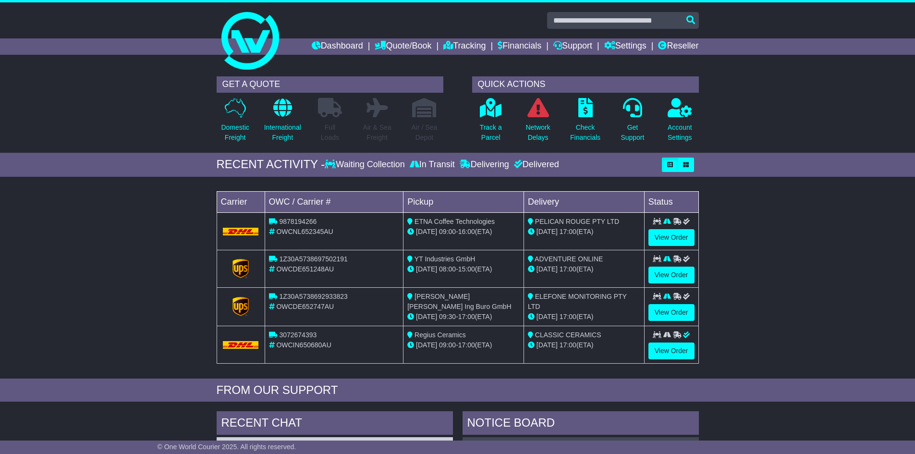  What do you see at coordinates (305, 269) in the screenshot?
I see `span: OWCDE651248AU` at bounding box center [305, 269].